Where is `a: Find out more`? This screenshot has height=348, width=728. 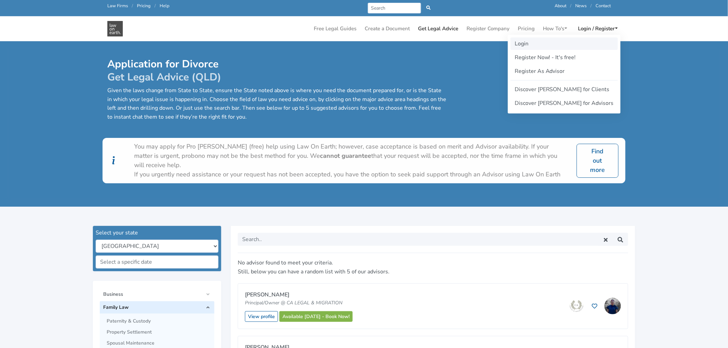 a: Find out more is located at coordinates (597, 161).